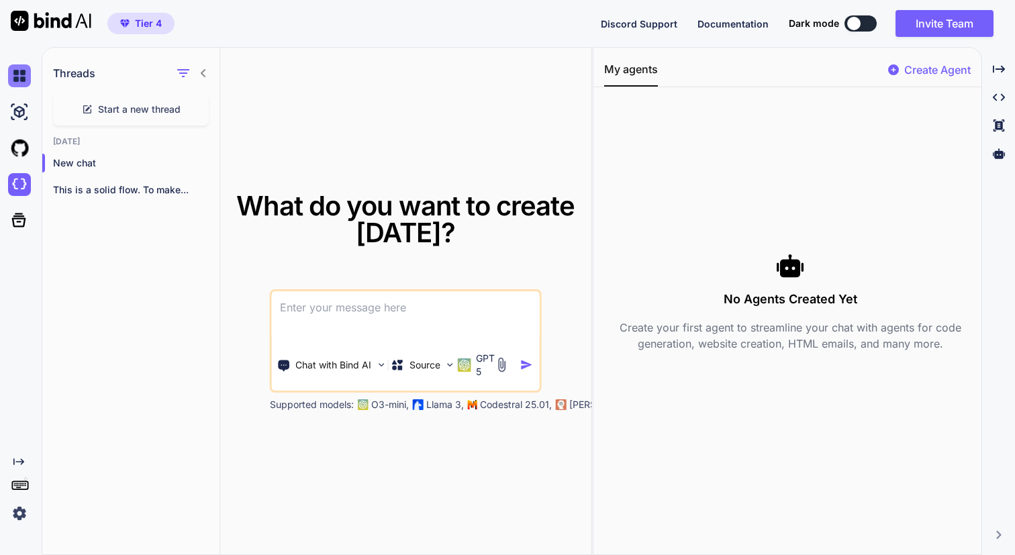 The image size is (1015, 555). What do you see at coordinates (311, 405) in the screenshot?
I see `p: Supported models:` at bounding box center [311, 405].